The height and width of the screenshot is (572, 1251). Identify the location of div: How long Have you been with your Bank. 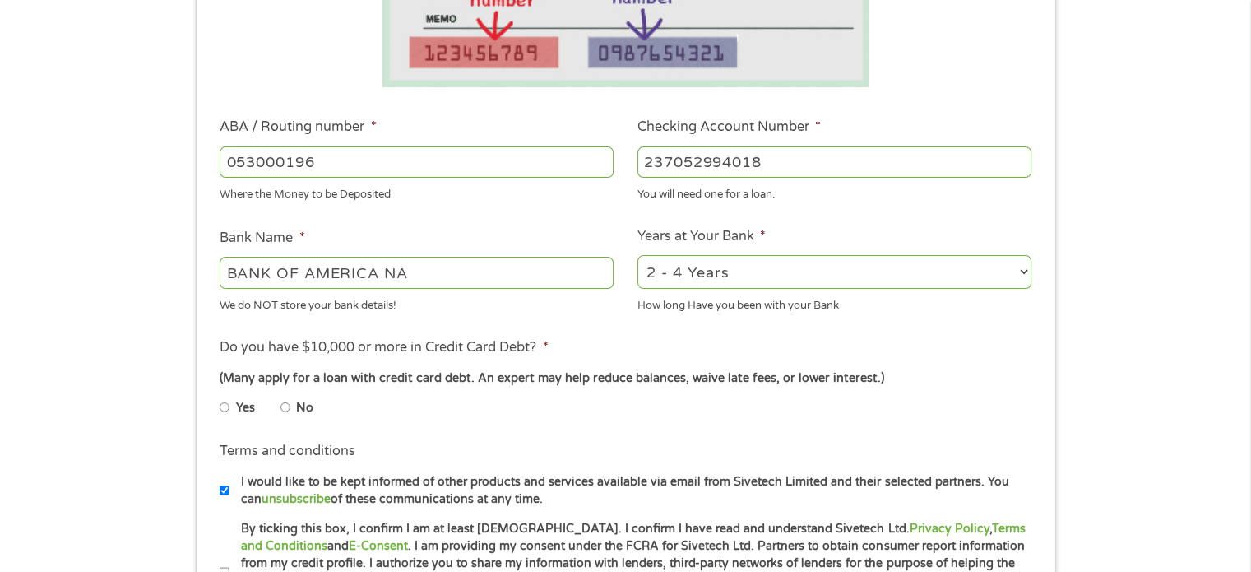
(834, 302).